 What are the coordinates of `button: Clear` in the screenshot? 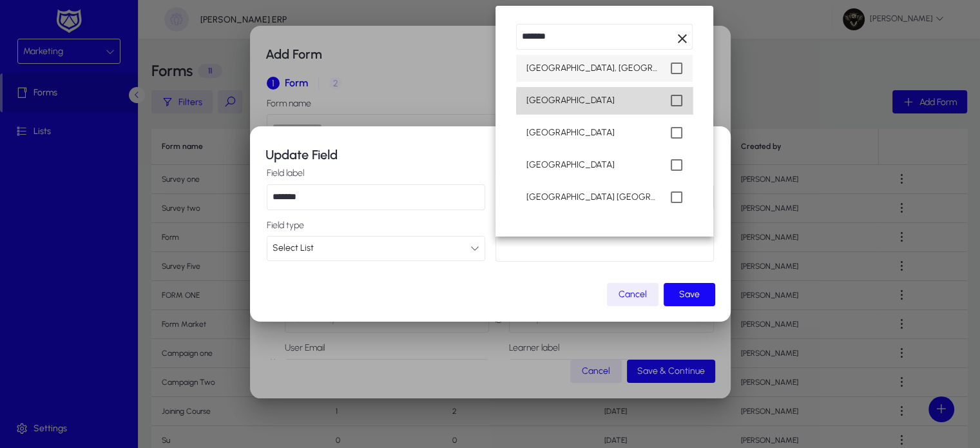 It's located at (677, 39).